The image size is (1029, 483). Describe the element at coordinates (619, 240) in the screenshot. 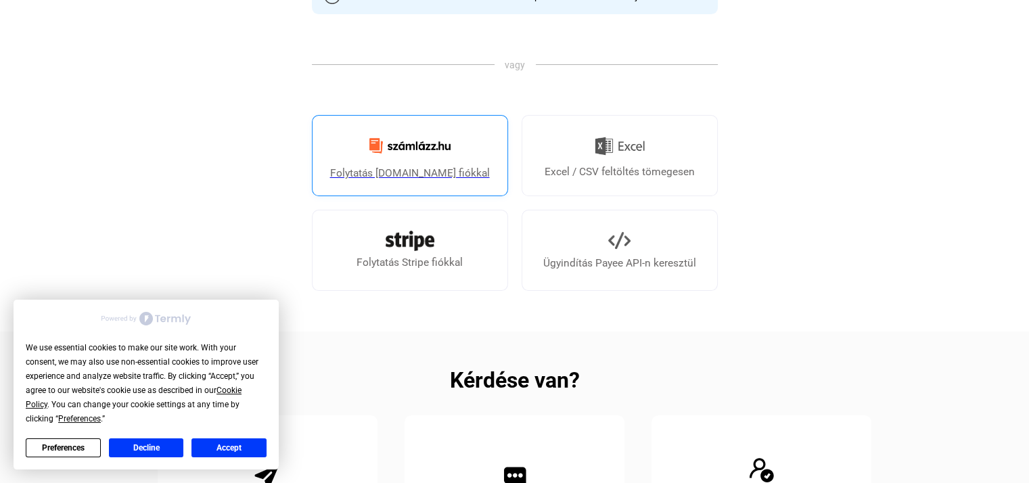

I see `img: API` at that location.